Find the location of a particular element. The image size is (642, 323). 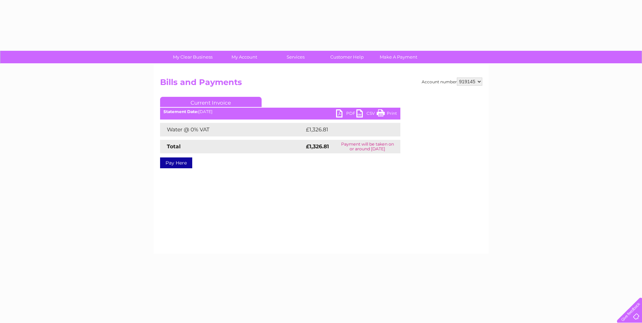

h2: Bills and Payments is located at coordinates (321, 84).